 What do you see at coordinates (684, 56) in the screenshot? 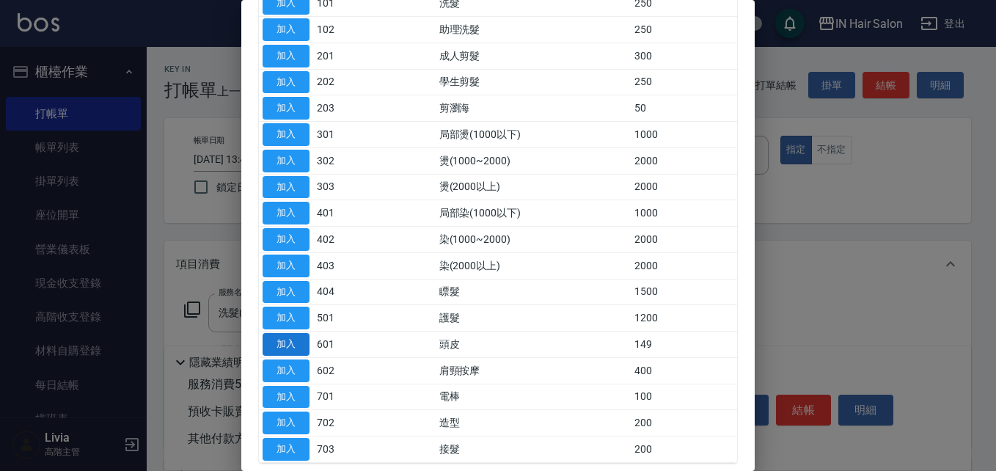
I see `td: 300` at bounding box center [684, 56].